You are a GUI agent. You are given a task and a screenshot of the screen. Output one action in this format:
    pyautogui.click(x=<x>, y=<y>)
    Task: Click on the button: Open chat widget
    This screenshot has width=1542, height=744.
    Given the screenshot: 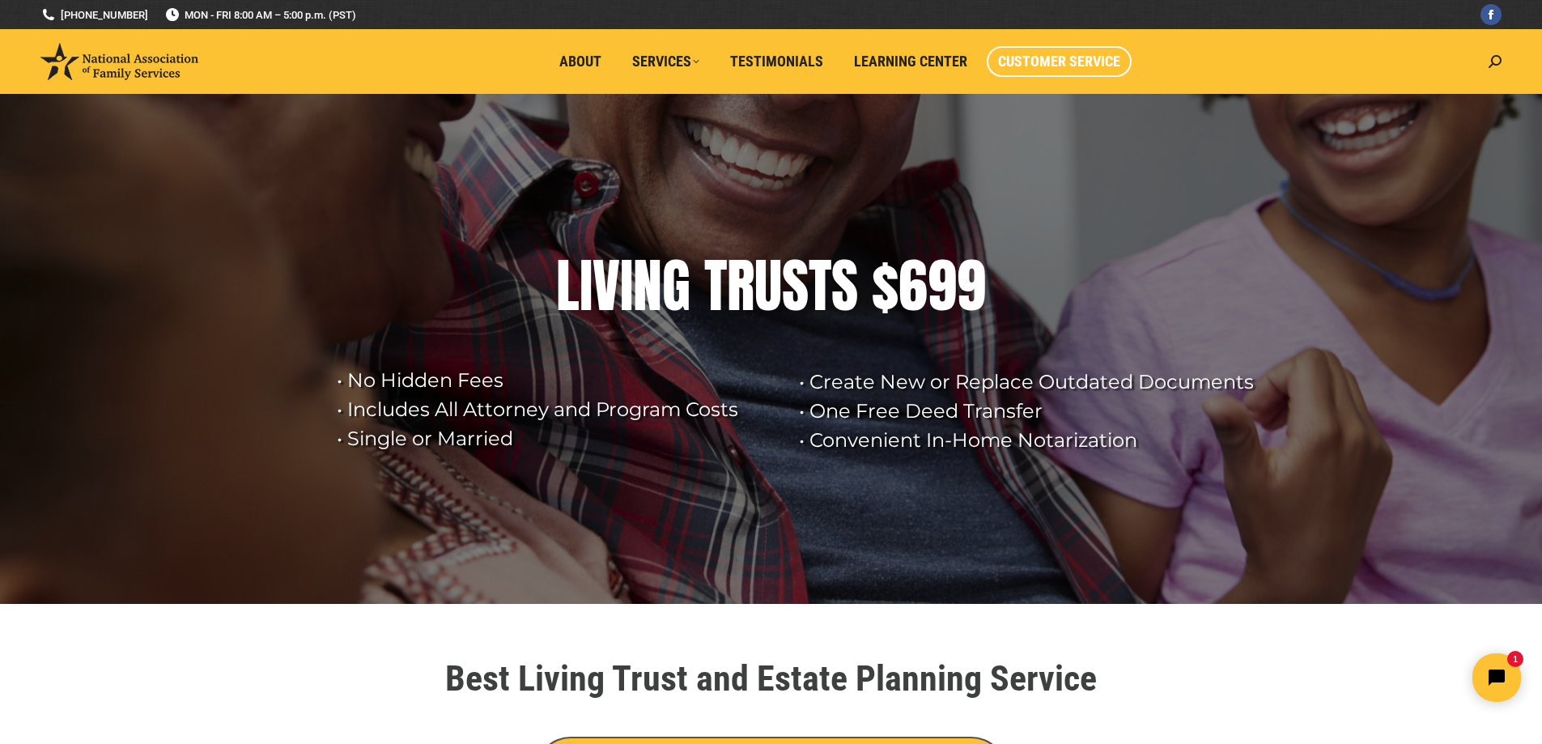 What is the action you would take?
    pyautogui.click(x=240, y=38)
    